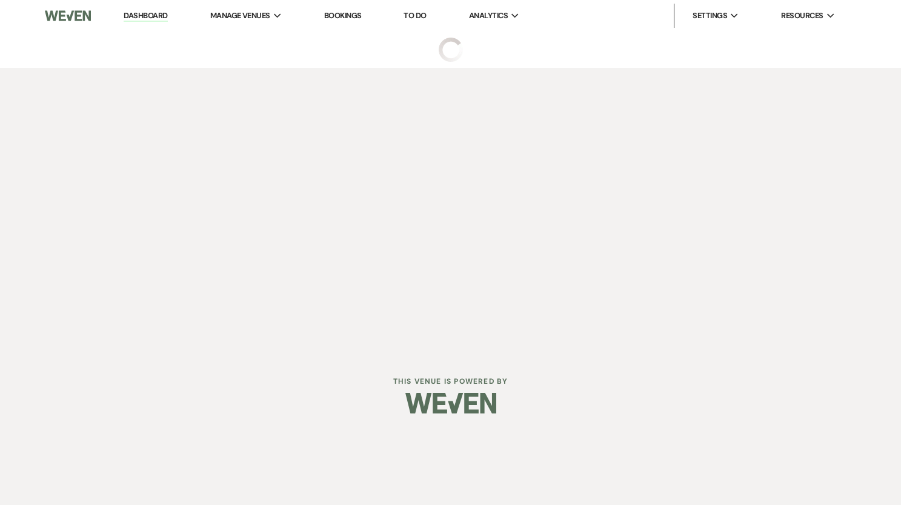  Describe the element at coordinates (240, 16) in the screenshot. I see `span: Manage Venues` at that location.